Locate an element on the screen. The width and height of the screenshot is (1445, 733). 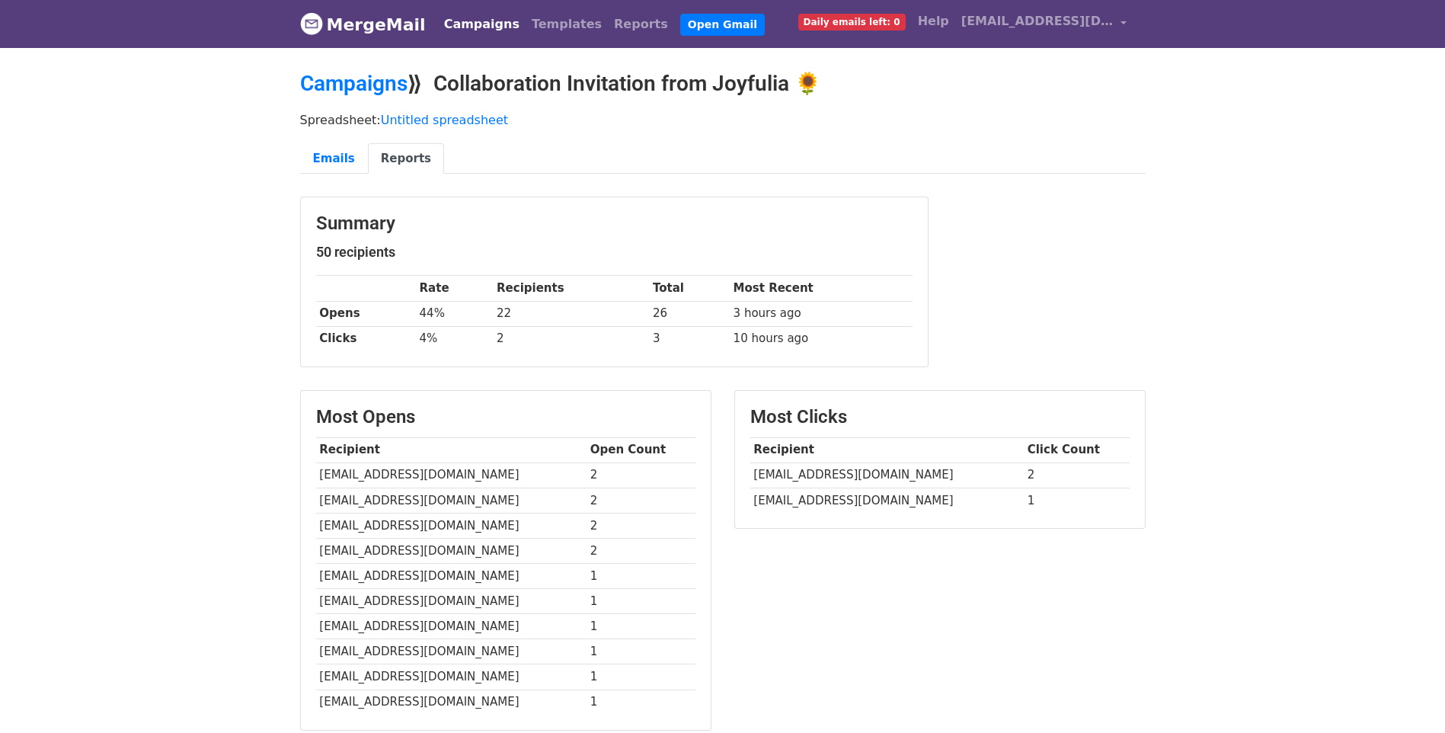
a: Emails is located at coordinates (334, 158).